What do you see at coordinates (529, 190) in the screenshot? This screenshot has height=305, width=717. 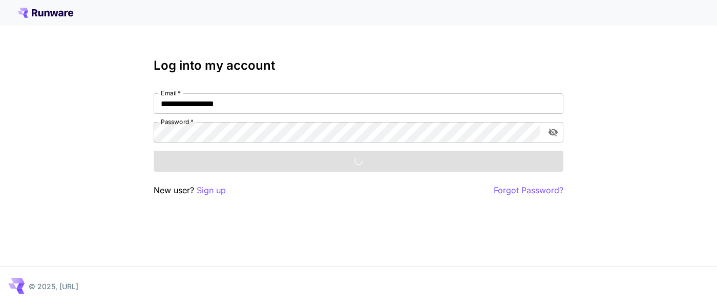 I see `p: Forgot Password?` at bounding box center [529, 190].